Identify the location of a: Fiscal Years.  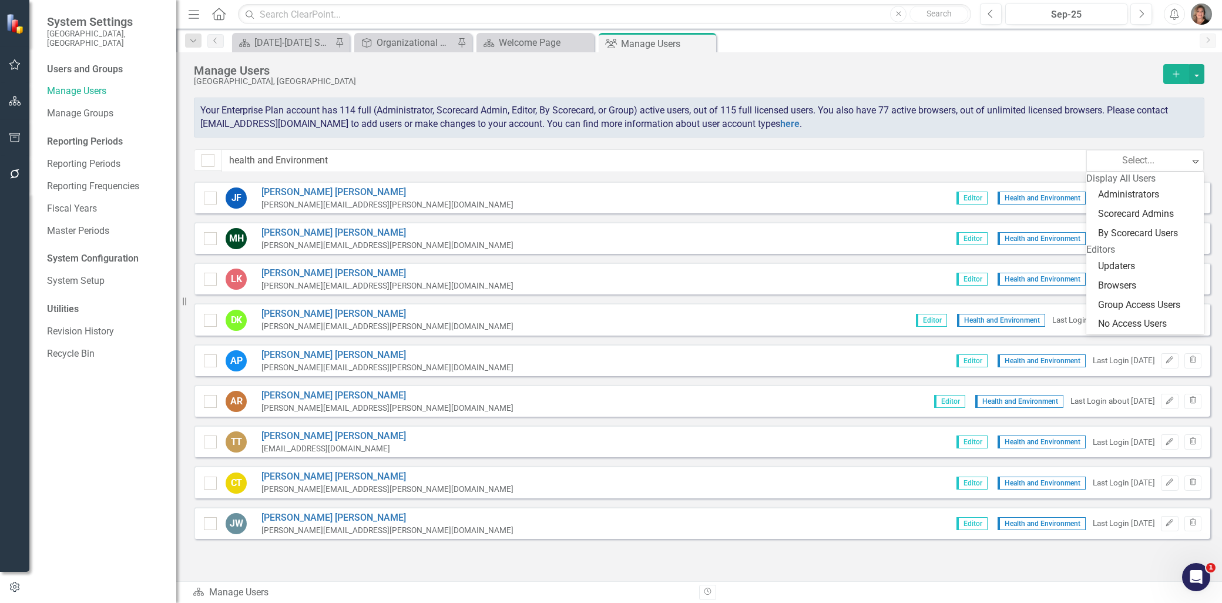
(106, 209).